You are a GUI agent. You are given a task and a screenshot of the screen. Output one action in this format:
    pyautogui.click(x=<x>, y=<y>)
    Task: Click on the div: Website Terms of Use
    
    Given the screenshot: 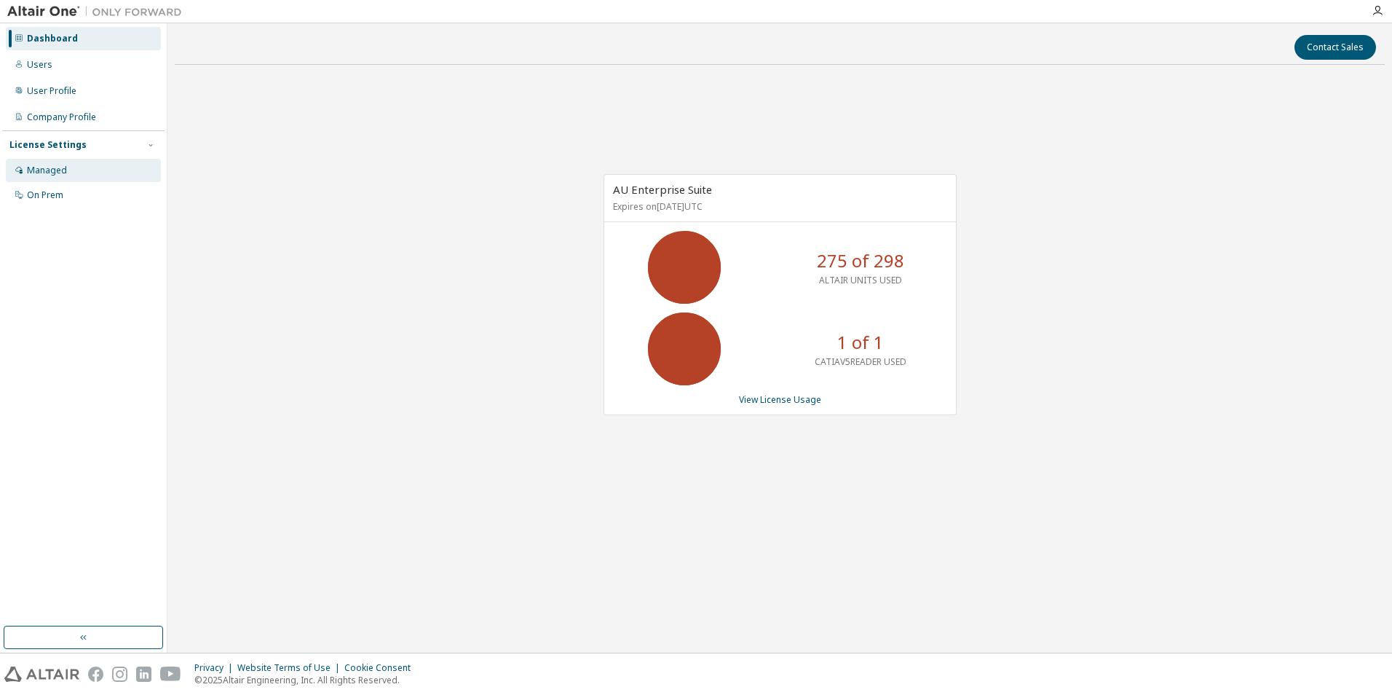 What is the action you would take?
    pyautogui.click(x=290, y=668)
    